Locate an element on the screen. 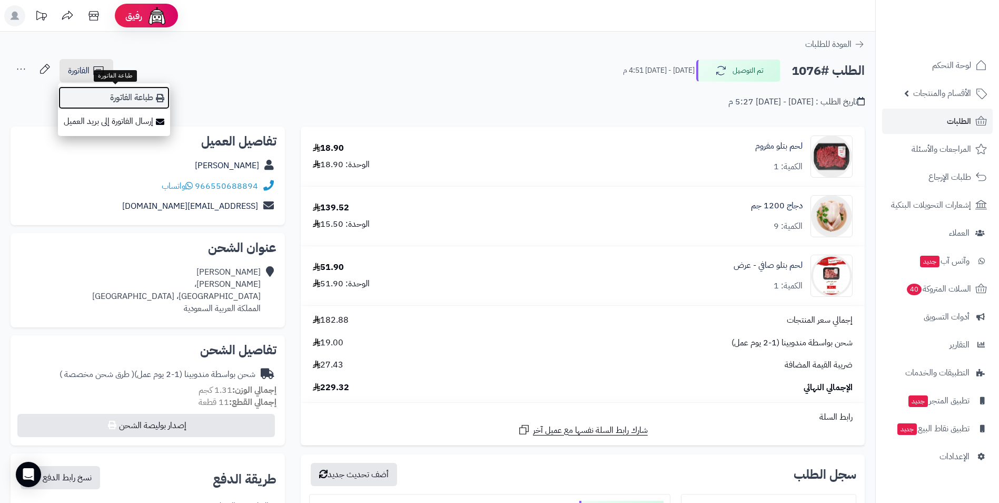 This screenshot has width=999, height=503. button: نسخ رابط الدفع is located at coordinates (60, 477).